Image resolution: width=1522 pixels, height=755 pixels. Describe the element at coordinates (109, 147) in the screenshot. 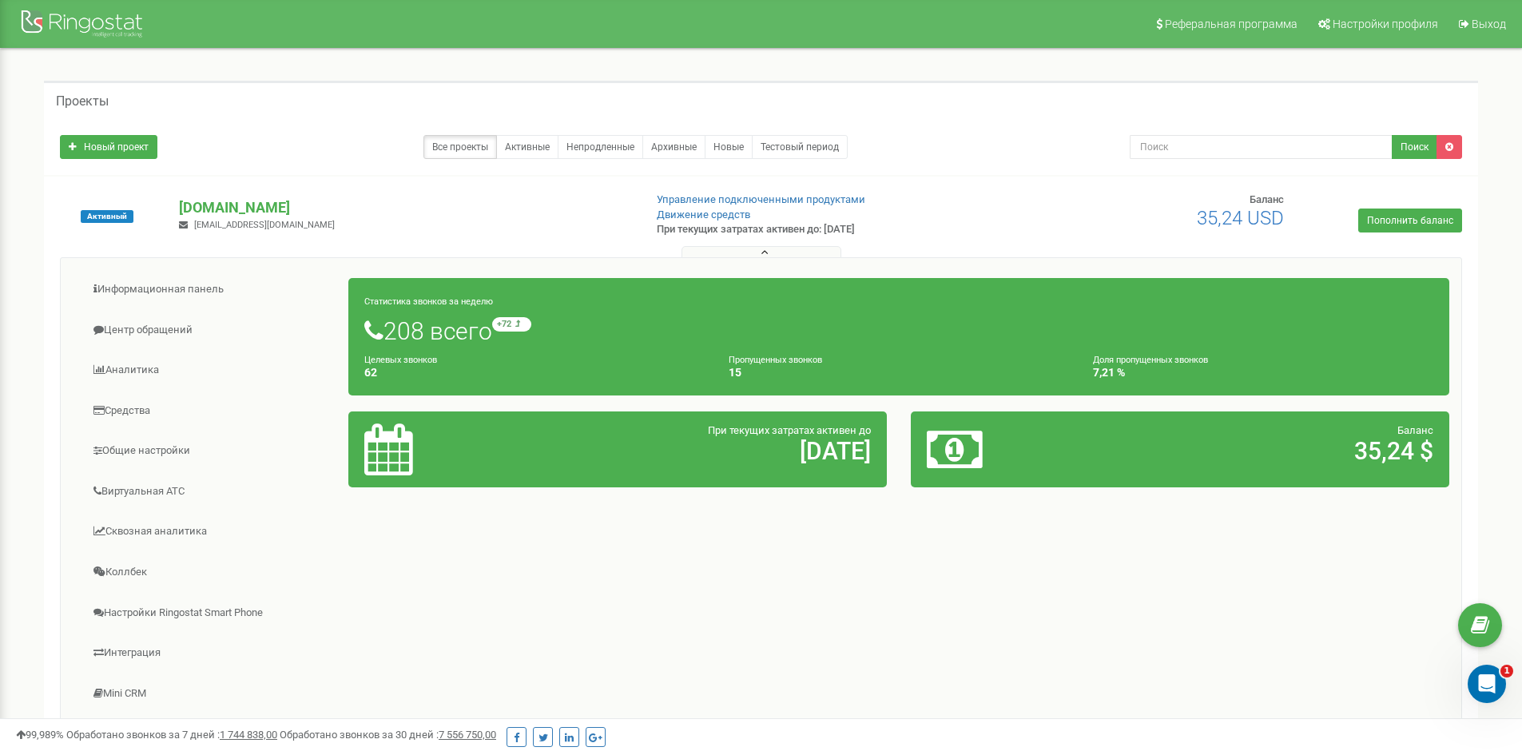

I see `a: Новый проект` at that location.